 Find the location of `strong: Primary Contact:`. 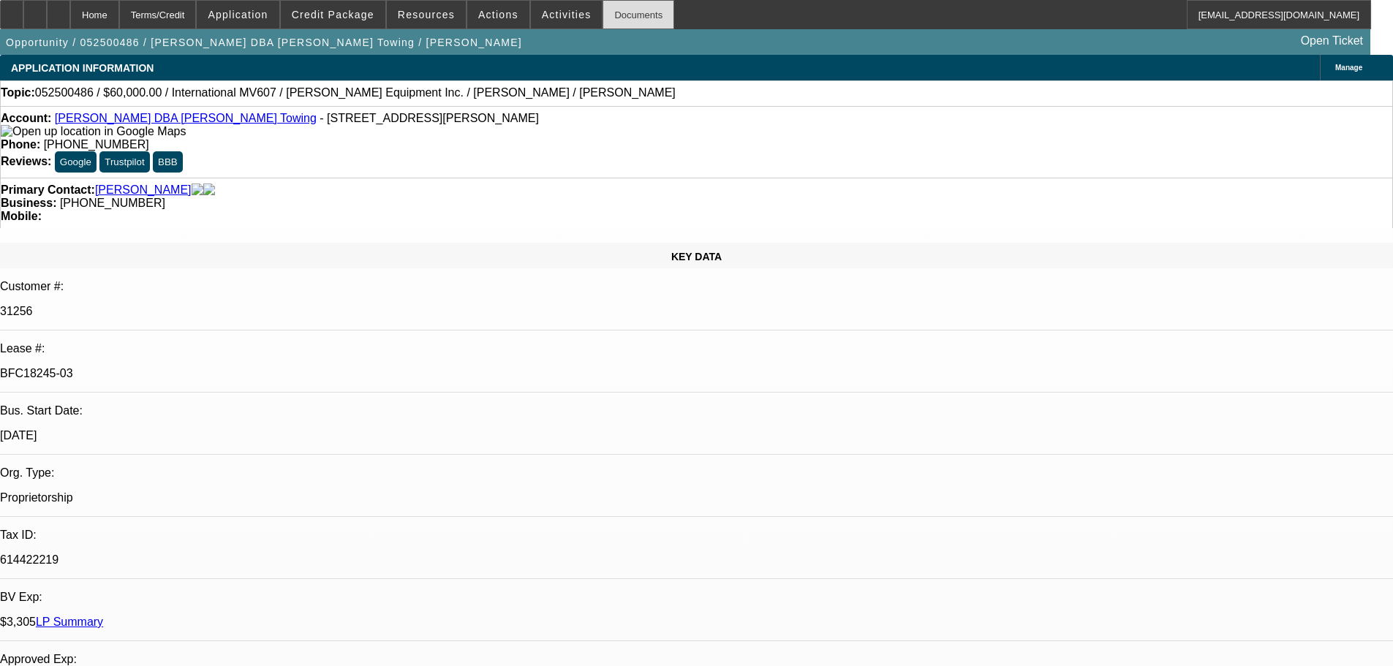

strong: Primary Contact: is located at coordinates (48, 190).